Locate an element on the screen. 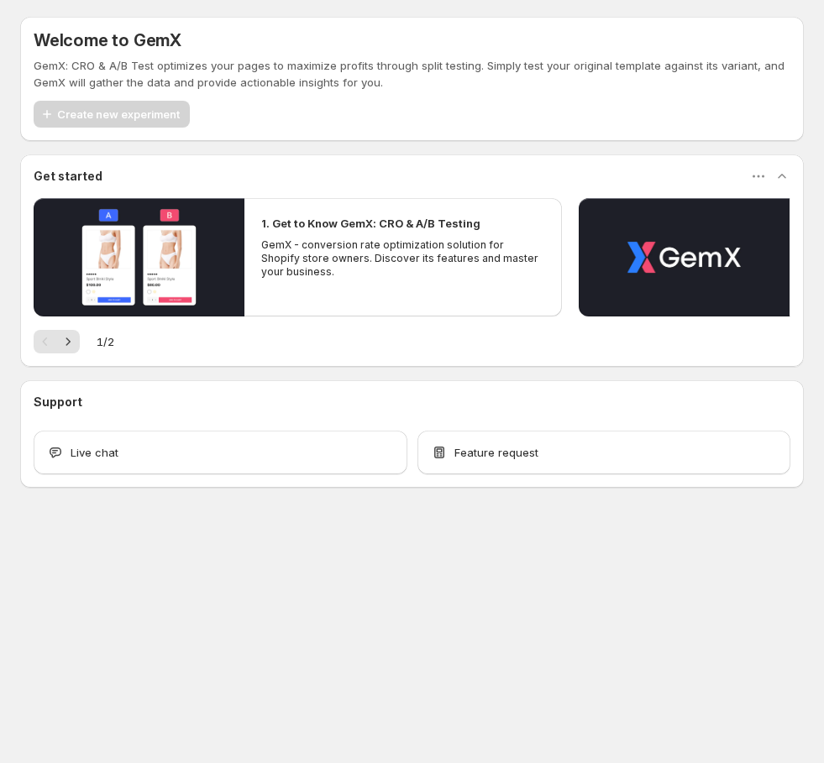 Image resolution: width=824 pixels, height=763 pixels. h5: Welcome to GemX is located at coordinates (411, 40).